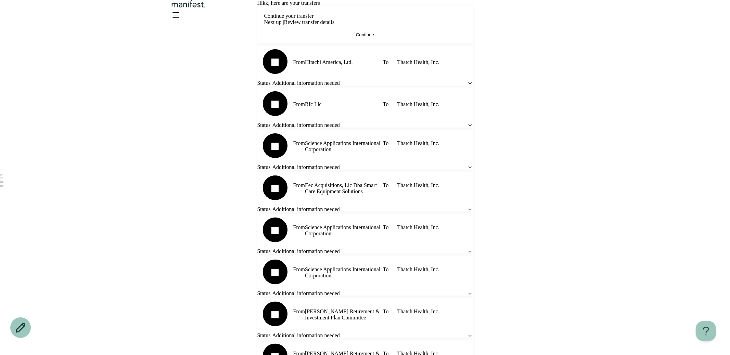 This screenshot has height=355, width=730. What do you see at coordinates (344, 189) in the screenshot?
I see `span: Eec Acquisitions, Llc Dba Smart Care Equipment Solutions` at bounding box center [344, 189].